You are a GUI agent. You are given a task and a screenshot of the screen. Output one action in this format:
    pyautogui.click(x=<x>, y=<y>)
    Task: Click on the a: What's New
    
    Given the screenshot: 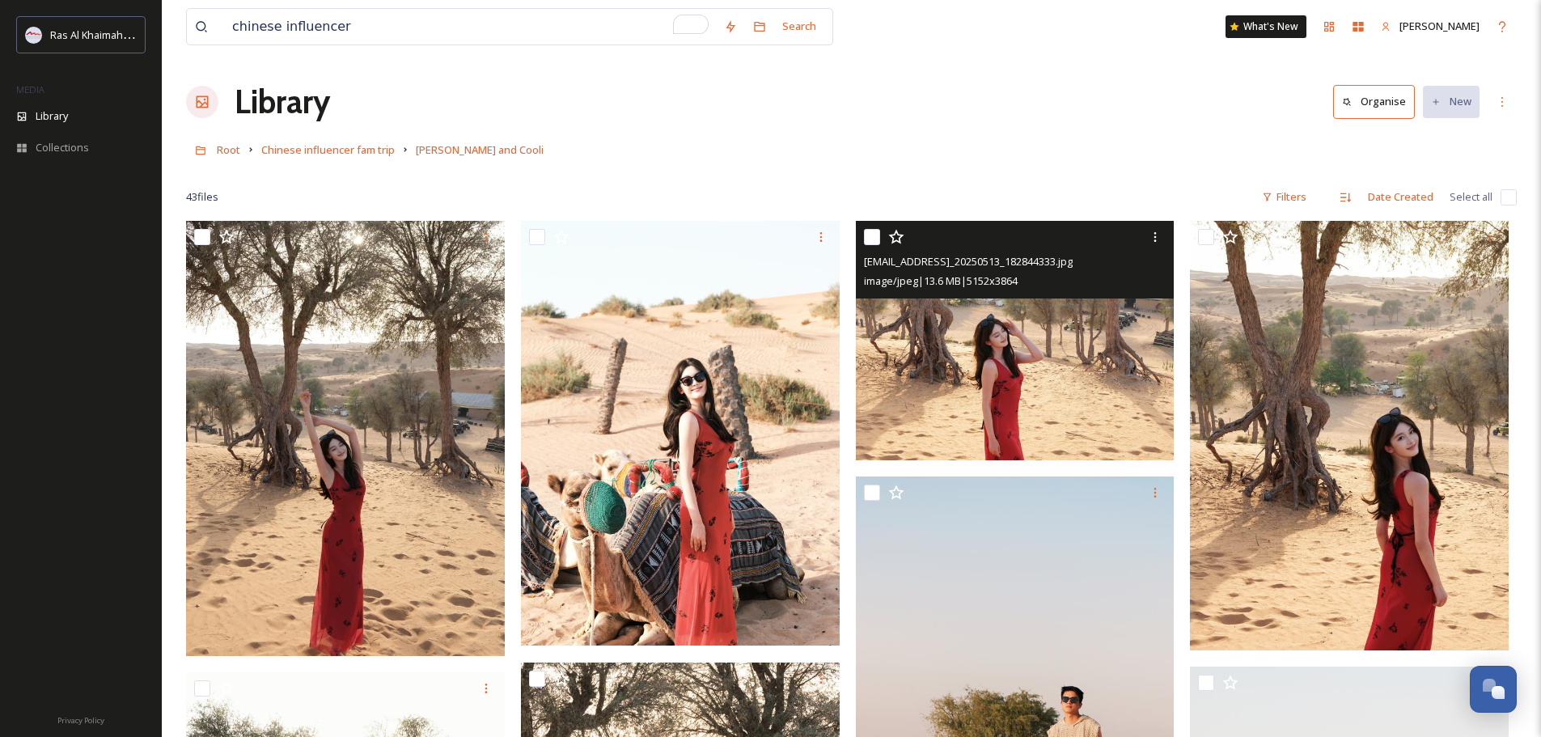 What is the action you would take?
    pyautogui.click(x=1266, y=27)
    